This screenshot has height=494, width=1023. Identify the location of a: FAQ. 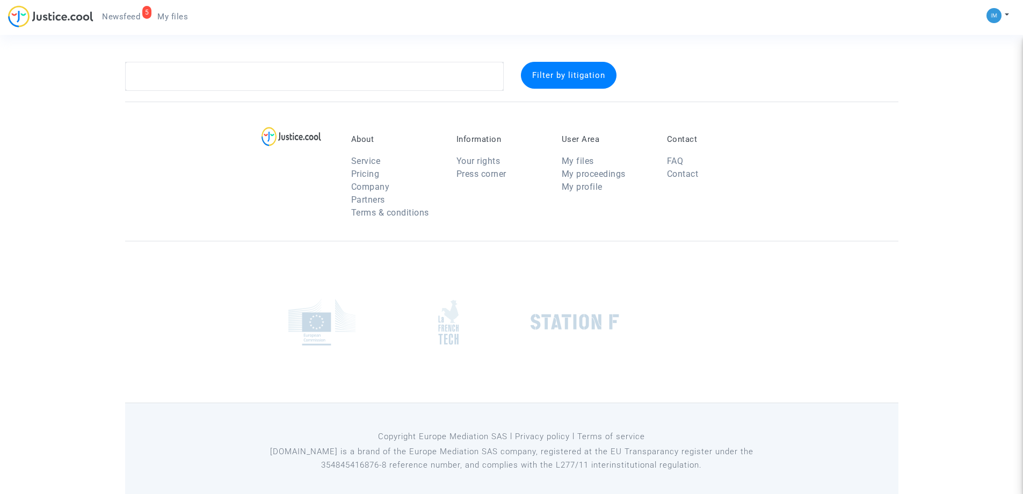
(675, 161).